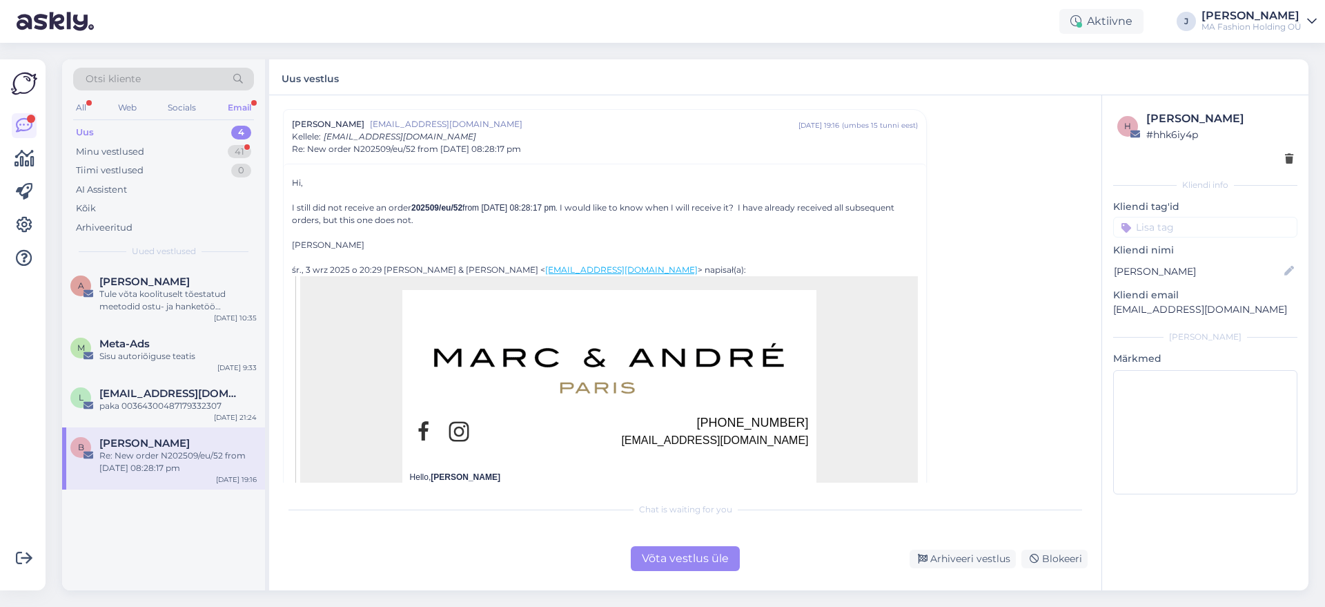 This screenshot has height=607, width=1325. I want to click on p: Kliendi tag'id, so click(1205, 206).